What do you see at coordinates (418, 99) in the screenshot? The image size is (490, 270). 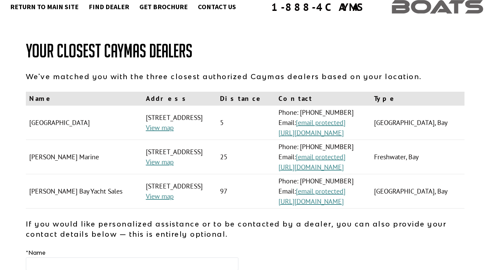 I see `th: Type` at bounding box center [418, 99].